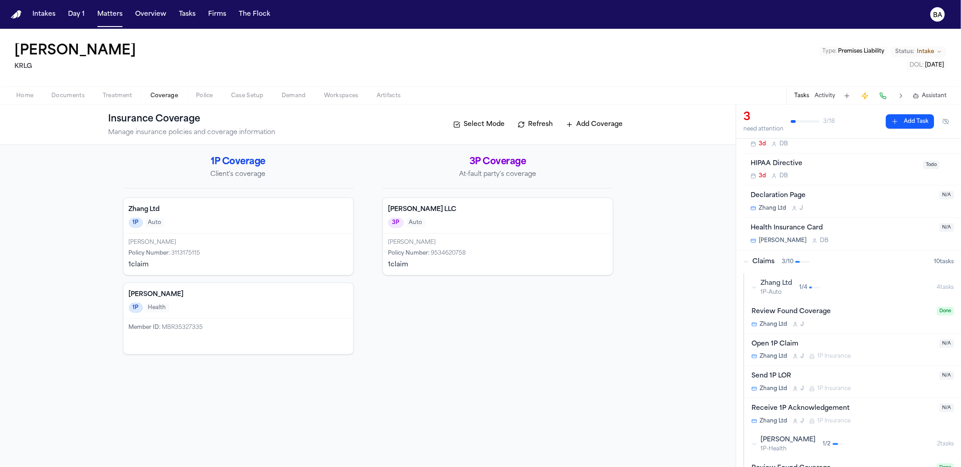 Image resolution: width=961 pixels, height=467 pixels. Describe the element at coordinates (803, 288) in the screenshot. I see `span: 1 / 4` at that location.